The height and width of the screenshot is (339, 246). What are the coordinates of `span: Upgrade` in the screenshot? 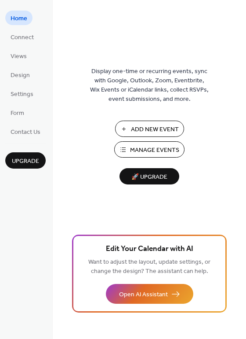 It's located at (26, 161).